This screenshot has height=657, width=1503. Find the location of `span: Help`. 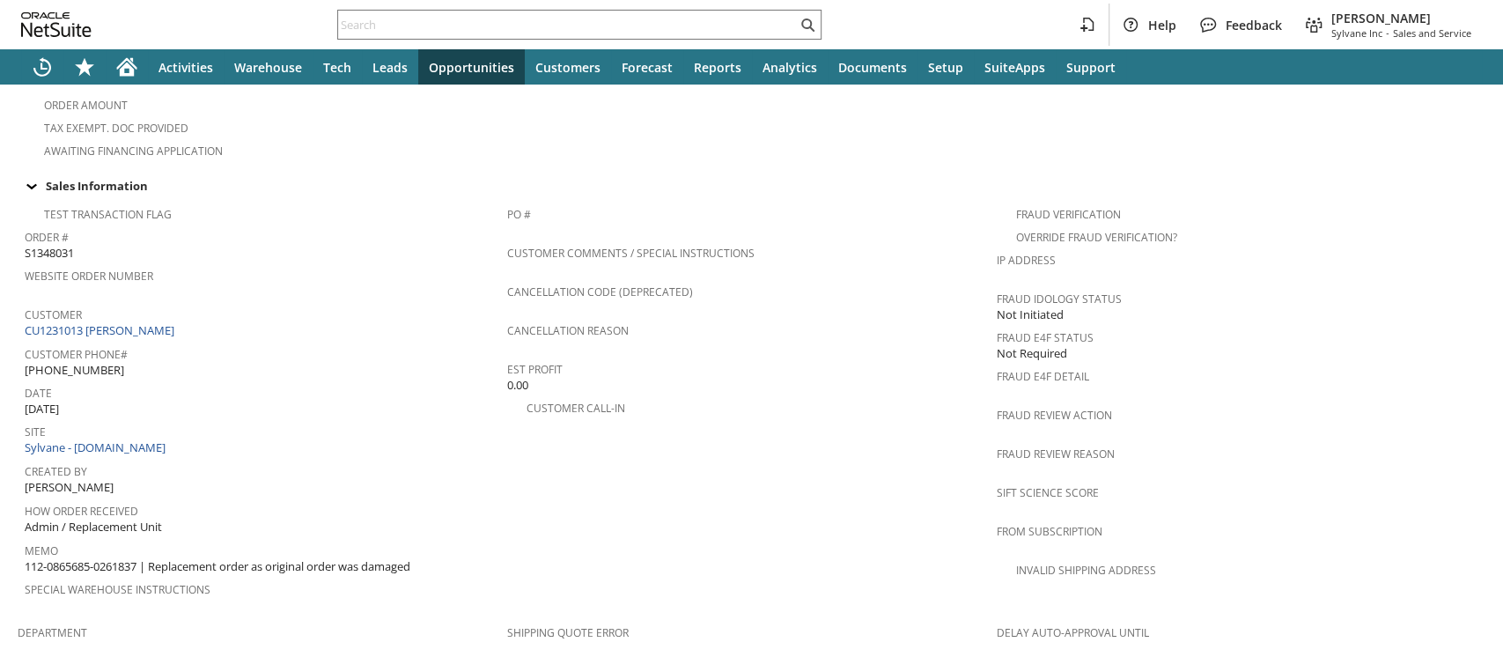

span: Help is located at coordinates (1162, 25).